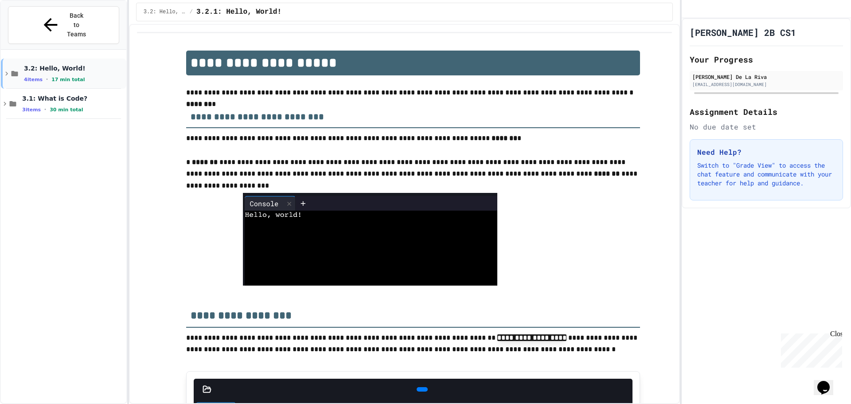 Image resolution: width=851 pixels, height=404 pixels. What do you see at coordinates (767, 152) in the screenshot?
I see `h3: Need Help?` at bounding box center [767, 152].